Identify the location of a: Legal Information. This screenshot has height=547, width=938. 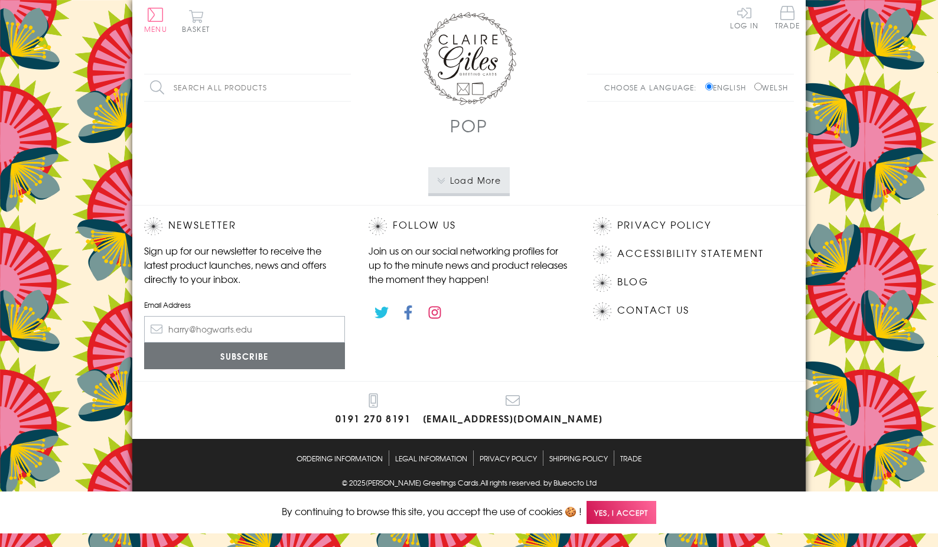
(431, 458).